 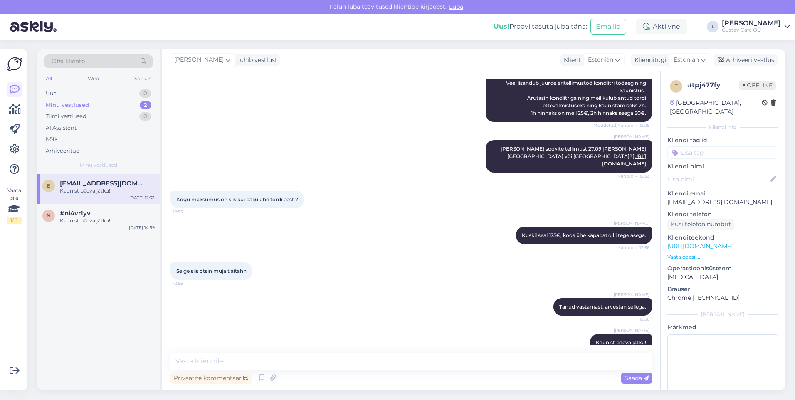 What do you see at coordinates (722, 214) in the screenshot?
I see `p: Kliendi telefon` at bounding box center [722, 214].